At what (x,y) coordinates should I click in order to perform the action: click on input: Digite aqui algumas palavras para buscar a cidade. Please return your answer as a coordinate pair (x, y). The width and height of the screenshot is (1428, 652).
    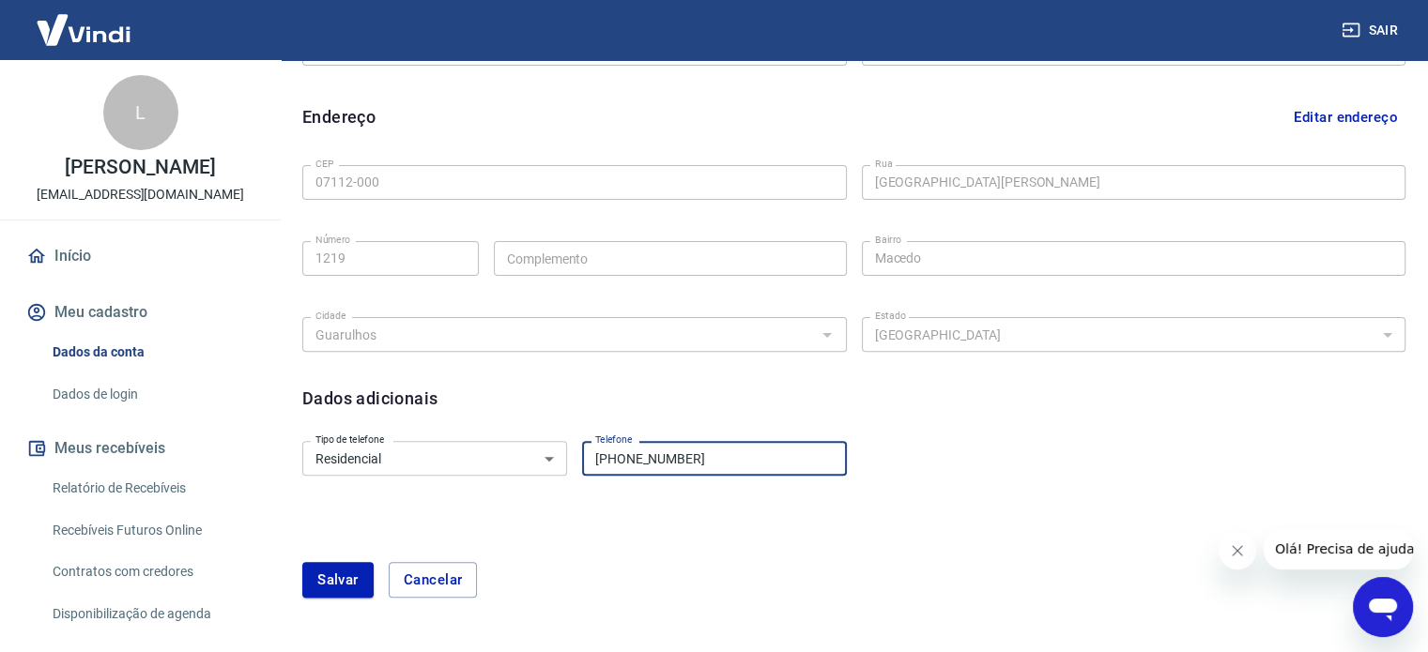
    Looking at the image, I should click on (558, 334).